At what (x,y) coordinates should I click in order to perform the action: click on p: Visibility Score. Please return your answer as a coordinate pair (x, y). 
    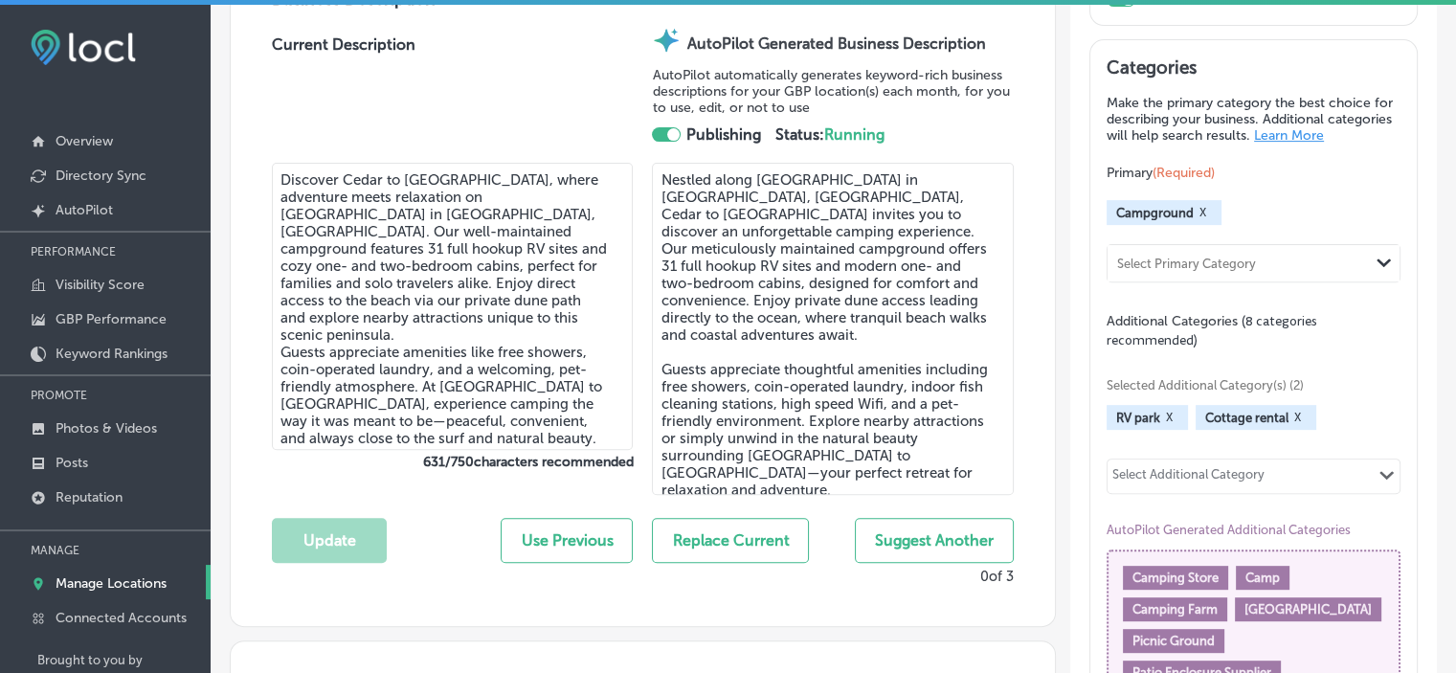
    Looking at the image, I should click on (100, 284).